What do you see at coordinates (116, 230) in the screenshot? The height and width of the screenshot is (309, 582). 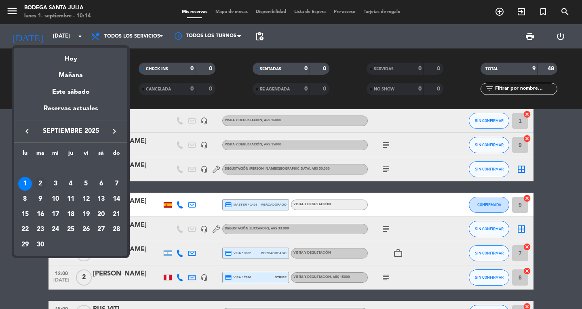 I see `td: 28 de septiembre de 2025` at bounding box center [116, 230].